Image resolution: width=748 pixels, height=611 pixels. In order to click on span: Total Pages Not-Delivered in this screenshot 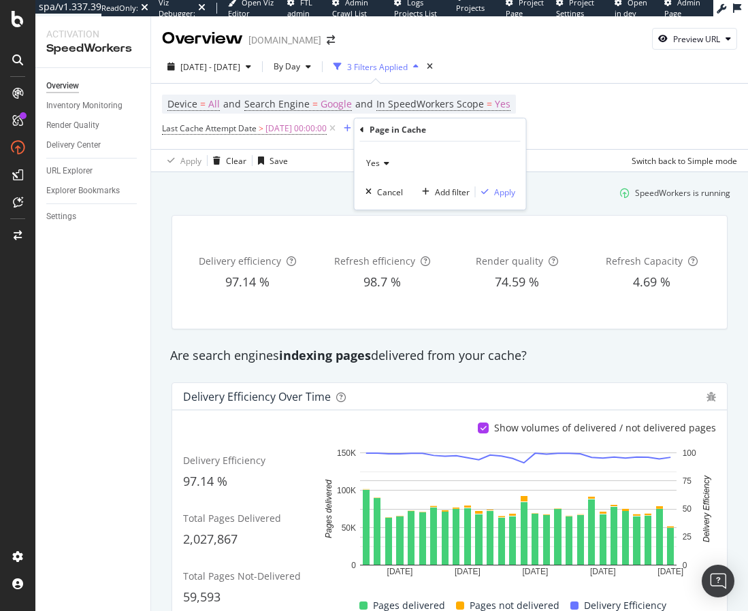, I will do `click(241, 575)`.